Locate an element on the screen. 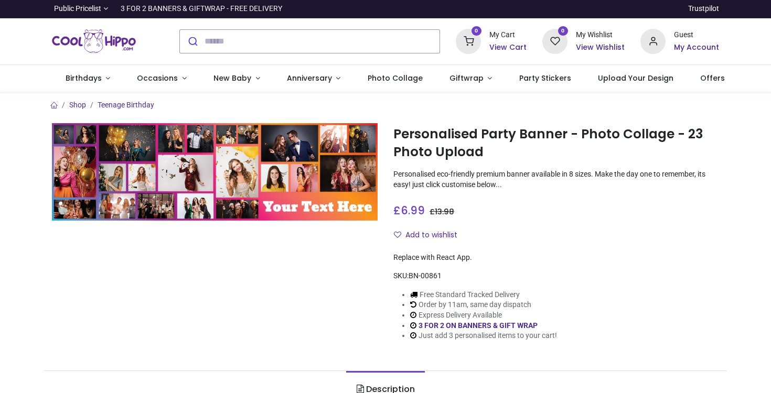 This screenshot has width=771, height=393. span: Birthdays is located at coordinates (83, 78).